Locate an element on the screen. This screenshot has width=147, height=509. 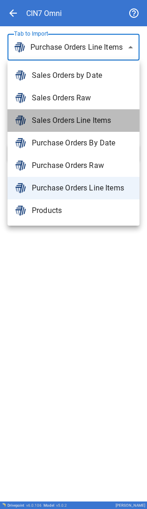
span: Purchase Orders Line Items is located at coordinates (82, 188).